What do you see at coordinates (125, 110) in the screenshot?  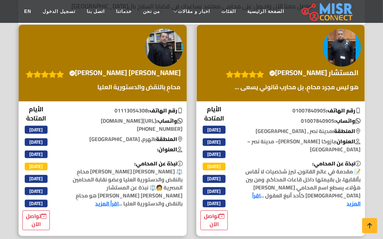 I see `p: 01113054308` at bounding box center [125, 110].